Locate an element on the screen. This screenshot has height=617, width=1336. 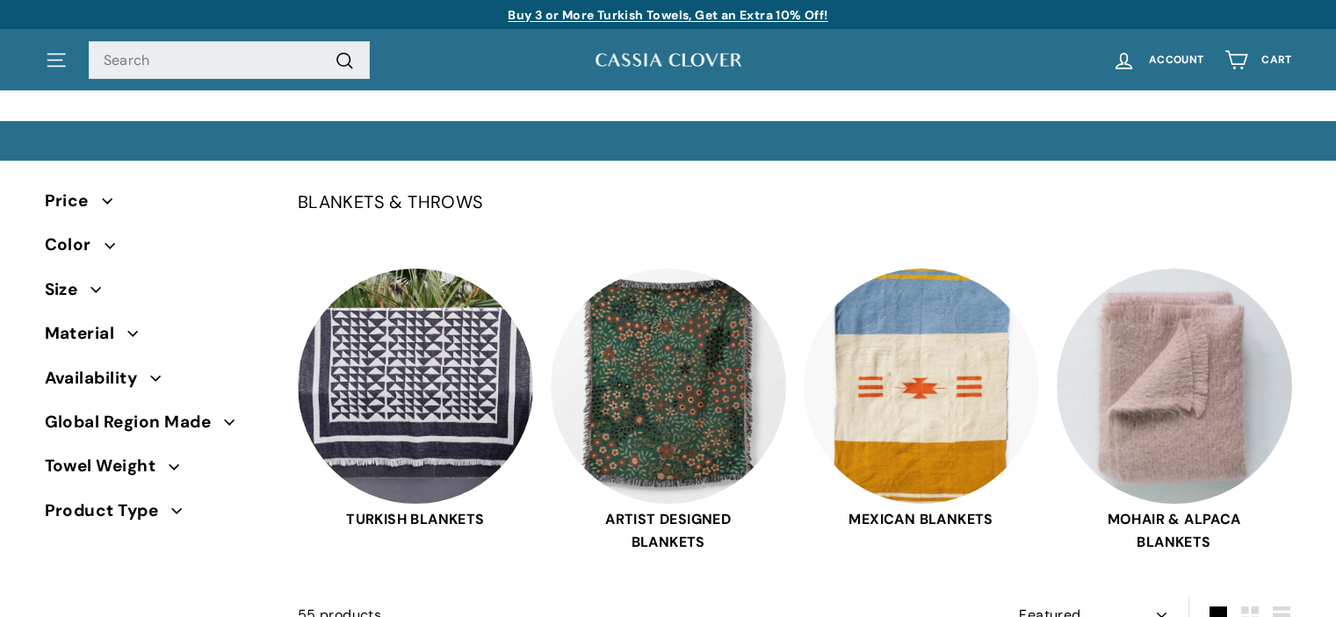
a: TURKISH BLANKETS is located at coordinates (415, 411).